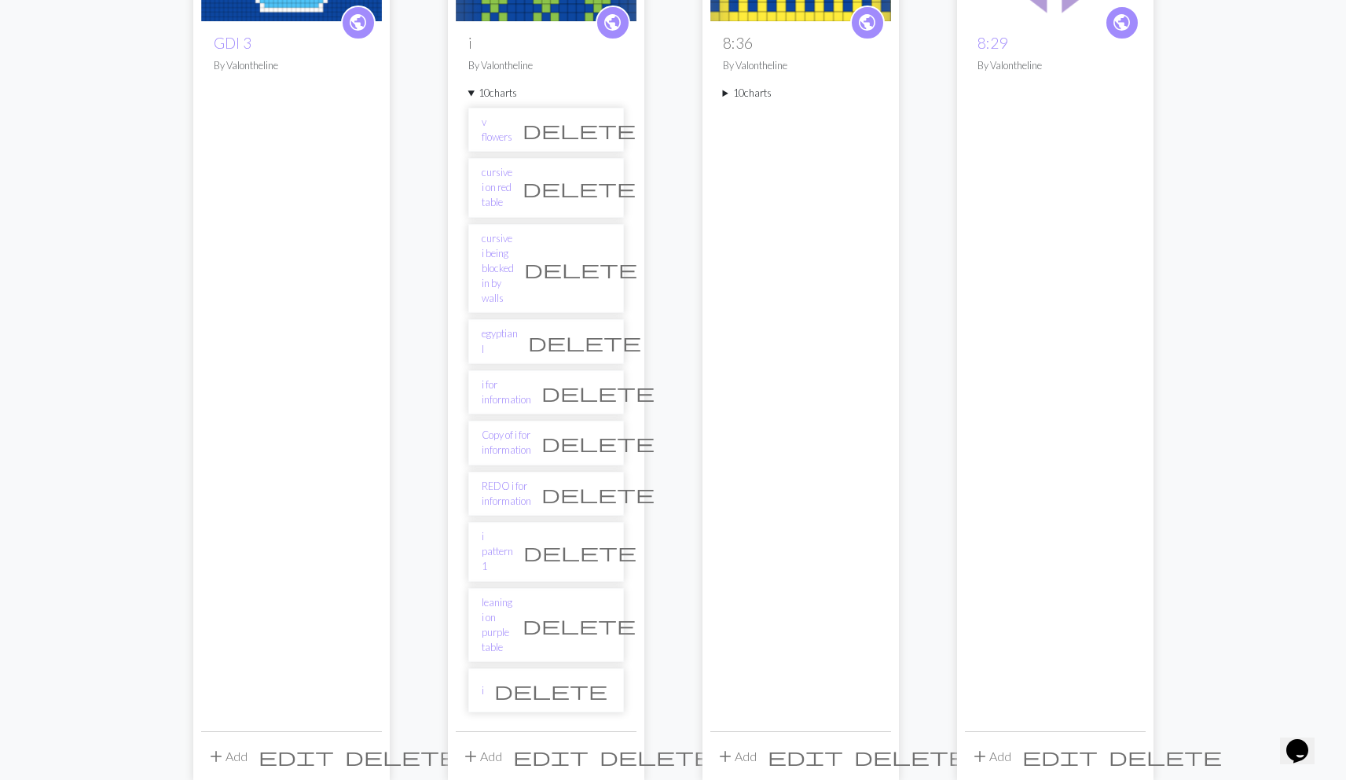 This screenshot has width=1346, height=780. What do you see at coordinates (498, 269) in the screenshot?
I see `a: cursive i being blocked in by walls` at bounding box center [498, 269].